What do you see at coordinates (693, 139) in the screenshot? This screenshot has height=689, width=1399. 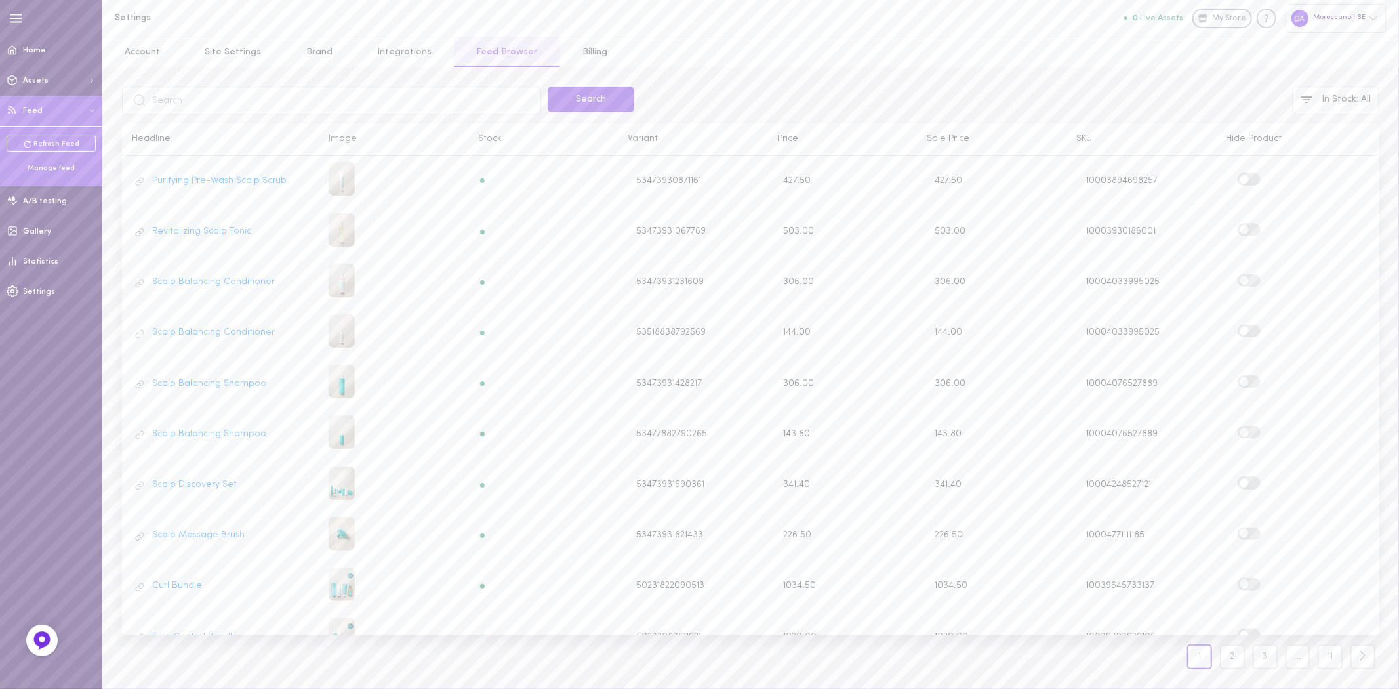 I see `div: Variant` at bounding box center [693, 139].